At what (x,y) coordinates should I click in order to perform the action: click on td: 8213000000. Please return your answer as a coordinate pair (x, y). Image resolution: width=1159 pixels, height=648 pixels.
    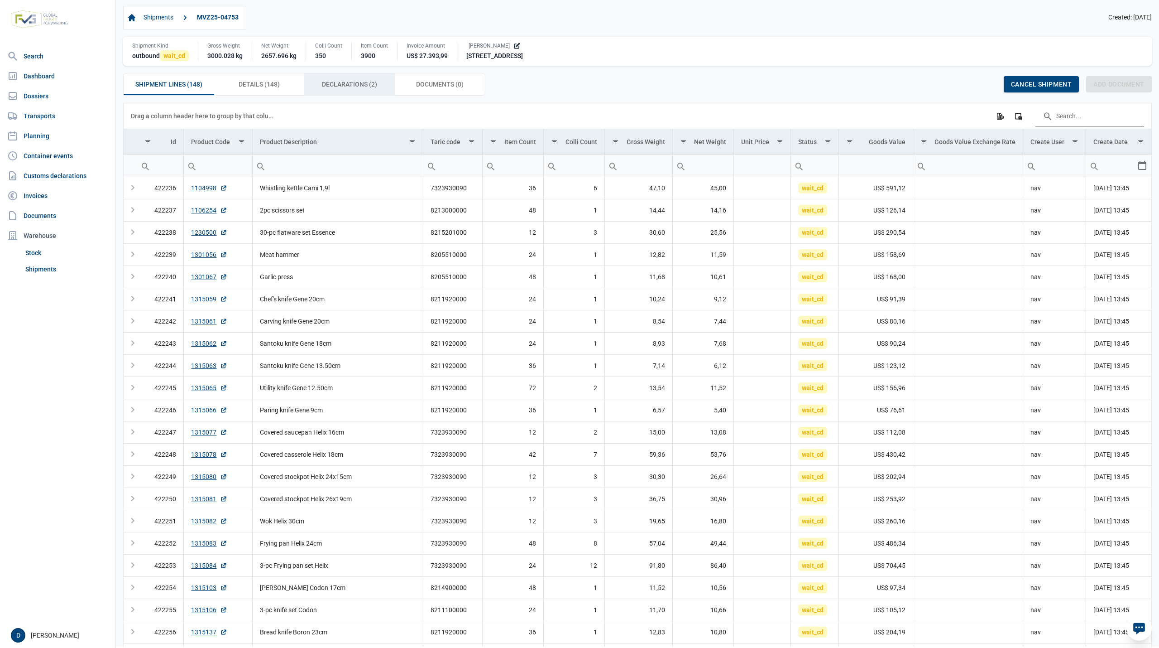
    Looking at the image, I should click on (452, 210).